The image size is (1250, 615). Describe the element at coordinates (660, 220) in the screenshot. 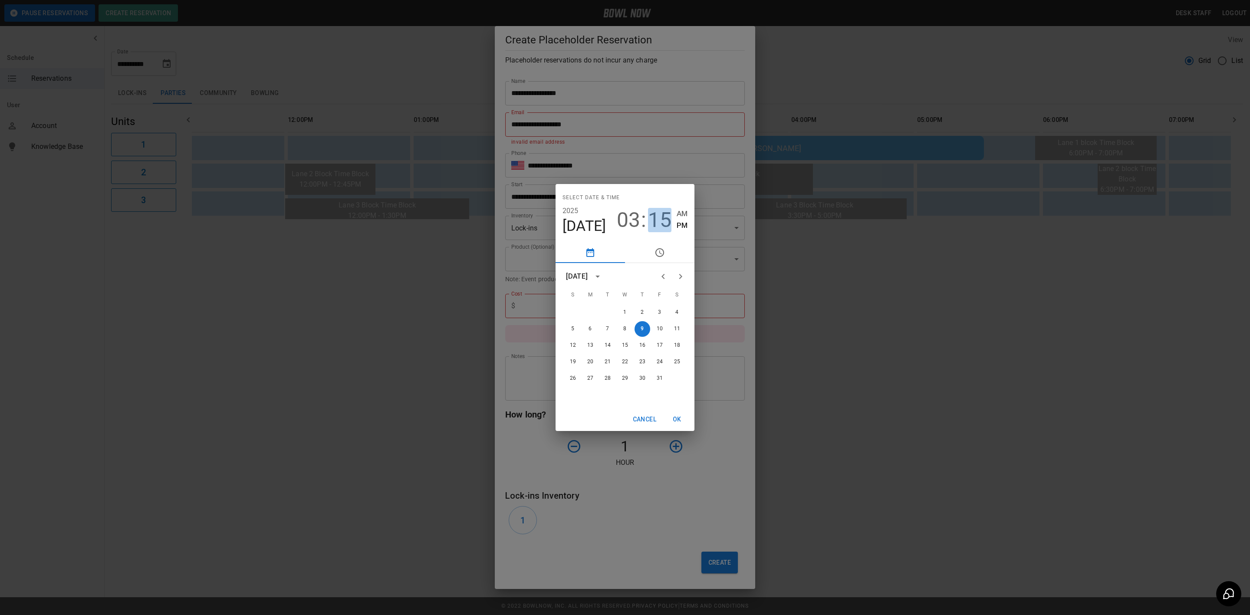

I see `span: 15` at that location.